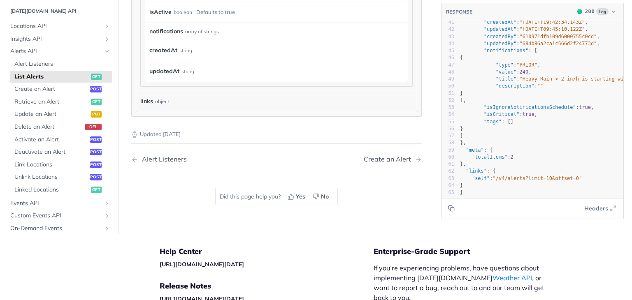 The image size is (632, 300). Describe the element at coordinates (448, 172) in the screenshot. I see `div: 62` at that location.